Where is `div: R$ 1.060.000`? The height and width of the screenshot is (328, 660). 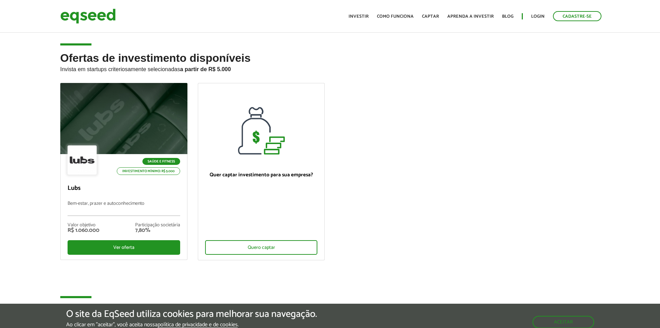
div: R$ 1.060.000 is located at coordinates (84, 230).